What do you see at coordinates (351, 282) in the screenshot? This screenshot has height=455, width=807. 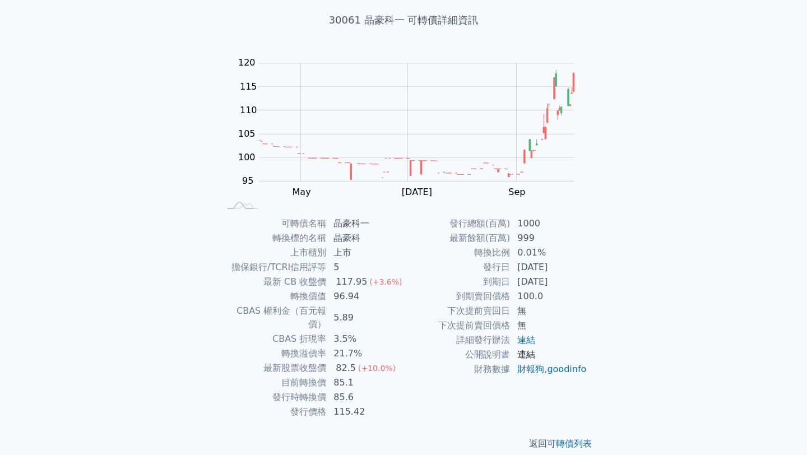 I see `div: 117.95` at bounding box center [351, 282].